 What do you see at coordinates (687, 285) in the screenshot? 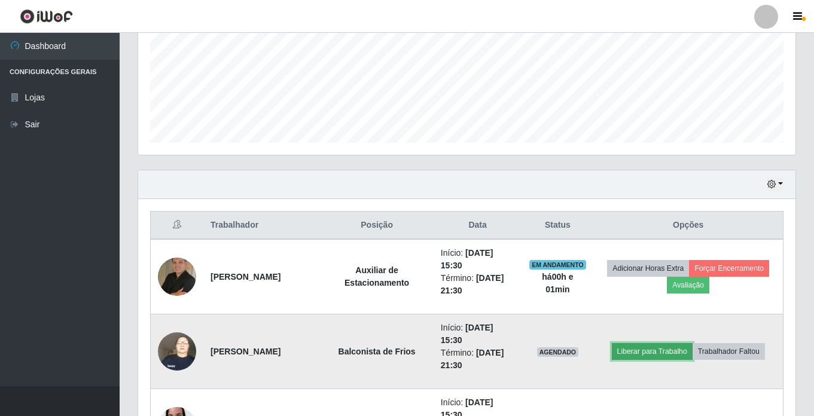
I see `button: Avaliação` at bounding box center [687, 285].